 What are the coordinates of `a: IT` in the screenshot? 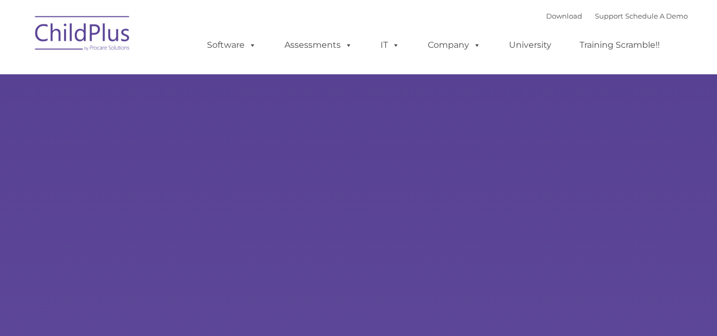 It's located at (390, 45).